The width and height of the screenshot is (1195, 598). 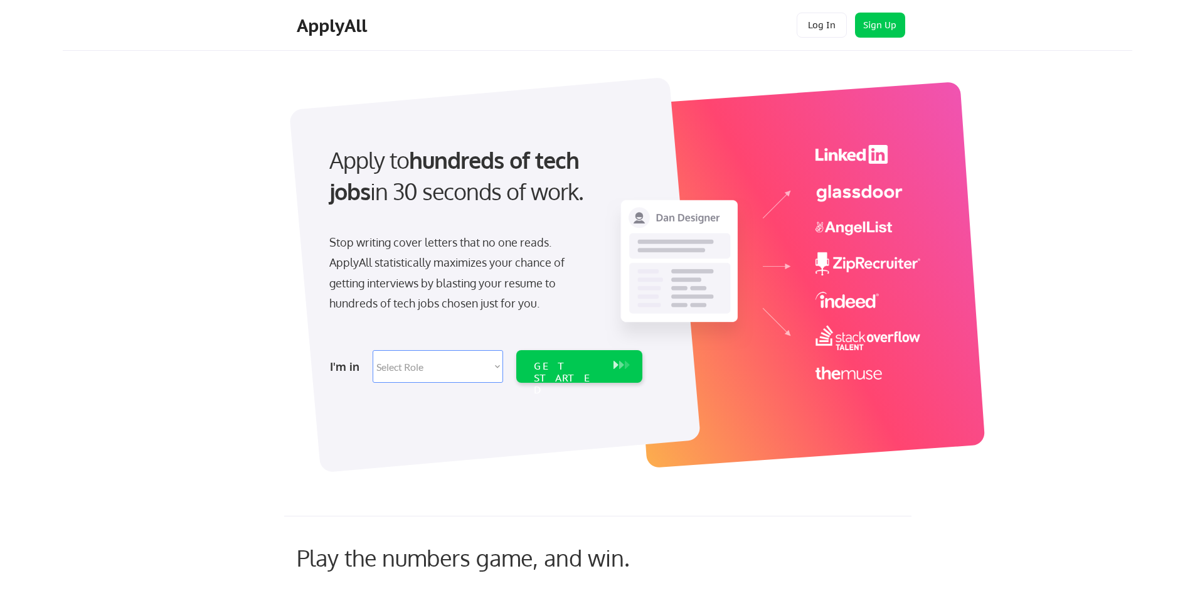 I want to click on div: GET STARTED, so click(x=567, y=378).